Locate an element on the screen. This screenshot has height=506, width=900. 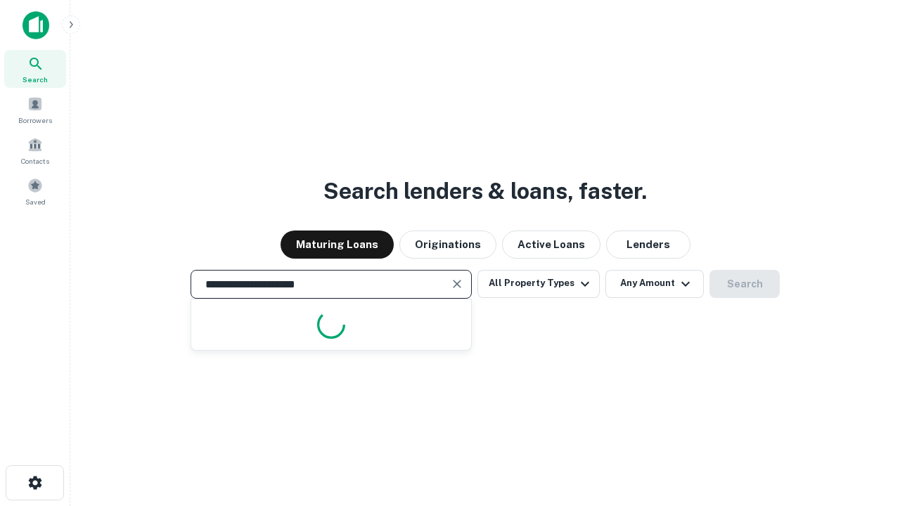
span: Contacts is located at coordinates (35, 161).